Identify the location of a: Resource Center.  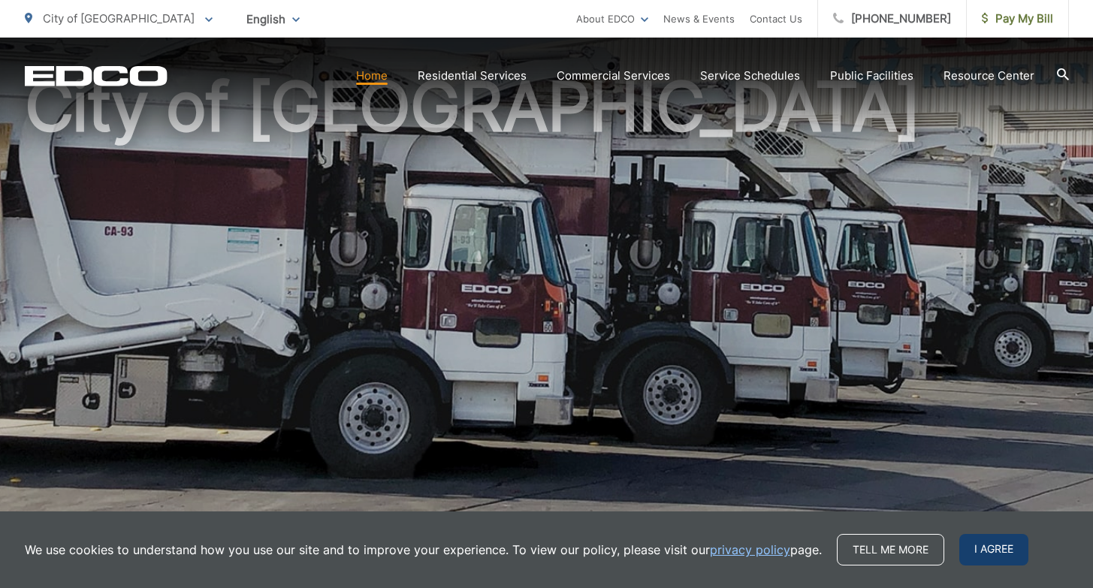
(989, 76).